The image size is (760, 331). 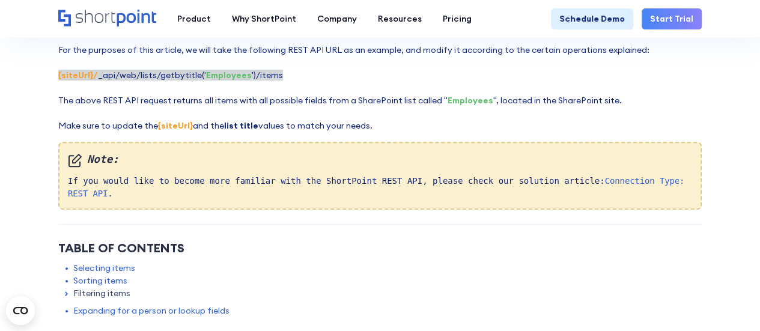 What do you see at coordinates (102, 293) in the screenshot?
I see `a: Filtering items` at bounding box center [102, 293].